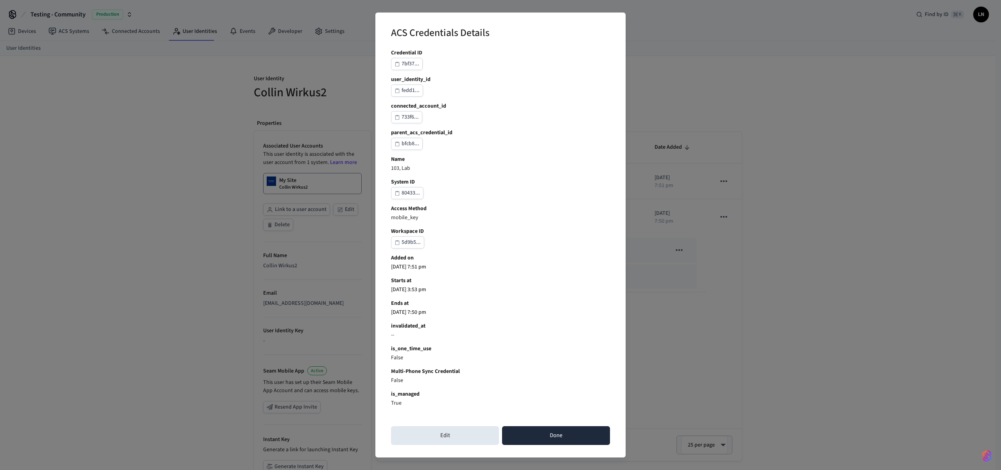 The width and height of the screenshot is (1001, 470). I want to click on p: True, so click(500, 403).